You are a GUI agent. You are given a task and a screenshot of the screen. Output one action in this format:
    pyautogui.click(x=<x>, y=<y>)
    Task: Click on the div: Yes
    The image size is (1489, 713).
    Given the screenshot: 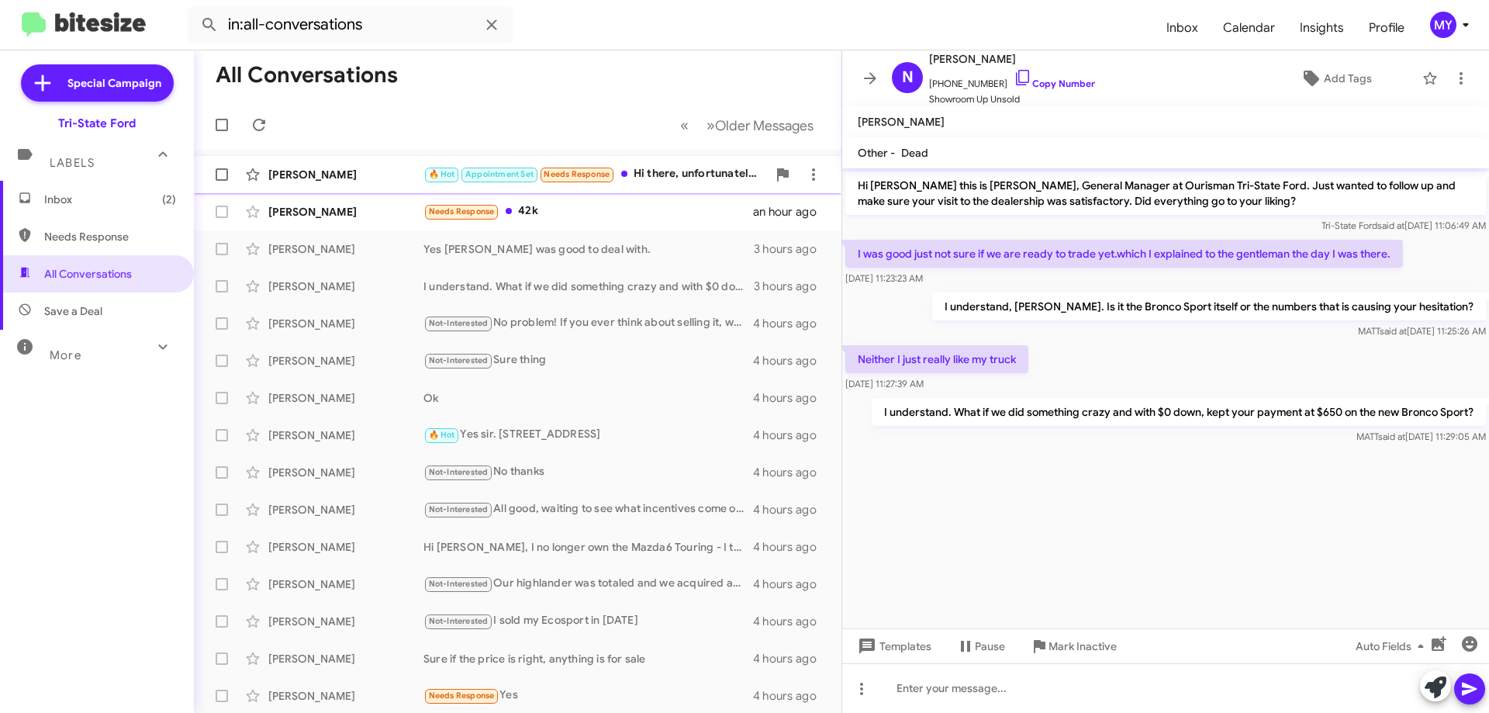 What is the action you would take?
    pyautogui.click(x=588, y=695)
    